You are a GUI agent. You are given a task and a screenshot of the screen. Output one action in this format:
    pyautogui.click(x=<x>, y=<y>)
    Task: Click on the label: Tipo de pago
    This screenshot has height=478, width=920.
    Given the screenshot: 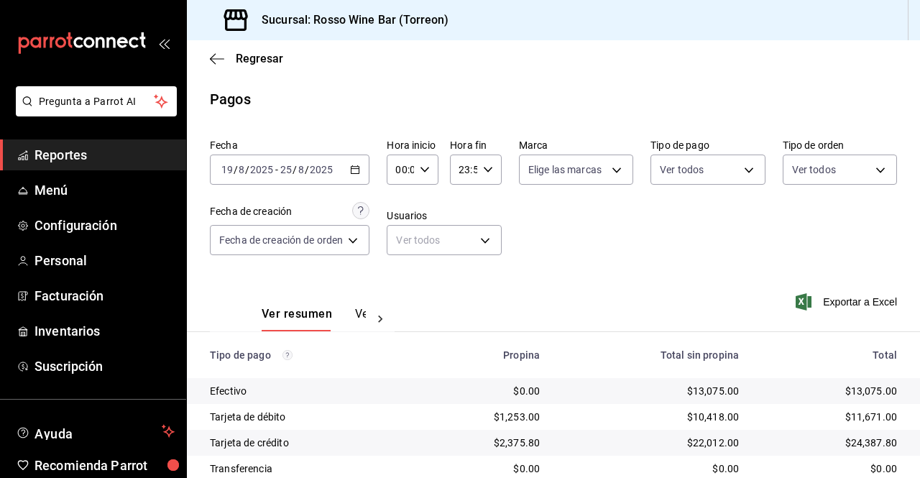 What is the action you would take?
    pyautogui.click(x=707, y=145)
    